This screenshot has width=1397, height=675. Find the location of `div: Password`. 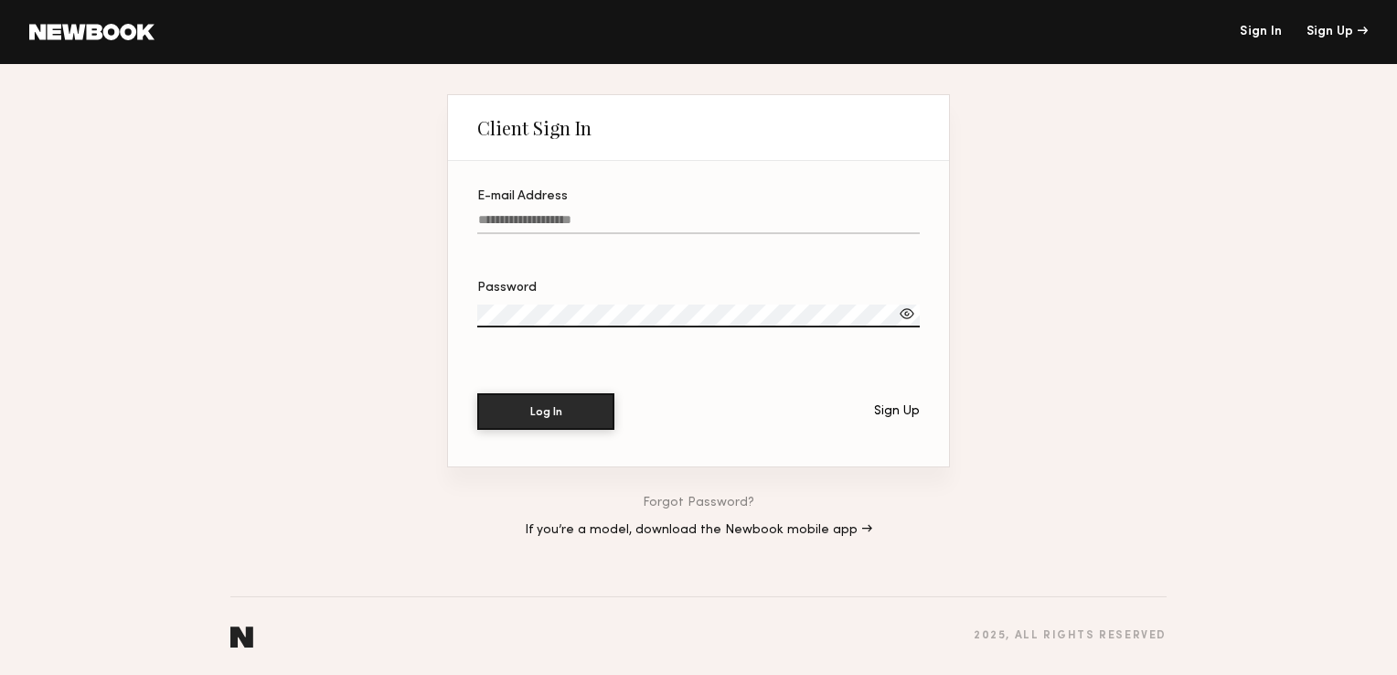

div: Password is located at coordinates (698, 288).